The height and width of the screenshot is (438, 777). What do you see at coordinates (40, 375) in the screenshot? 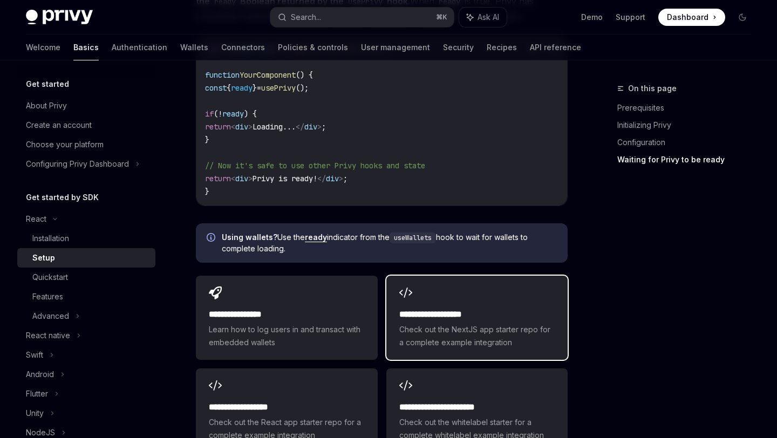
I see `div: Android` at bounding box center [40, 375].